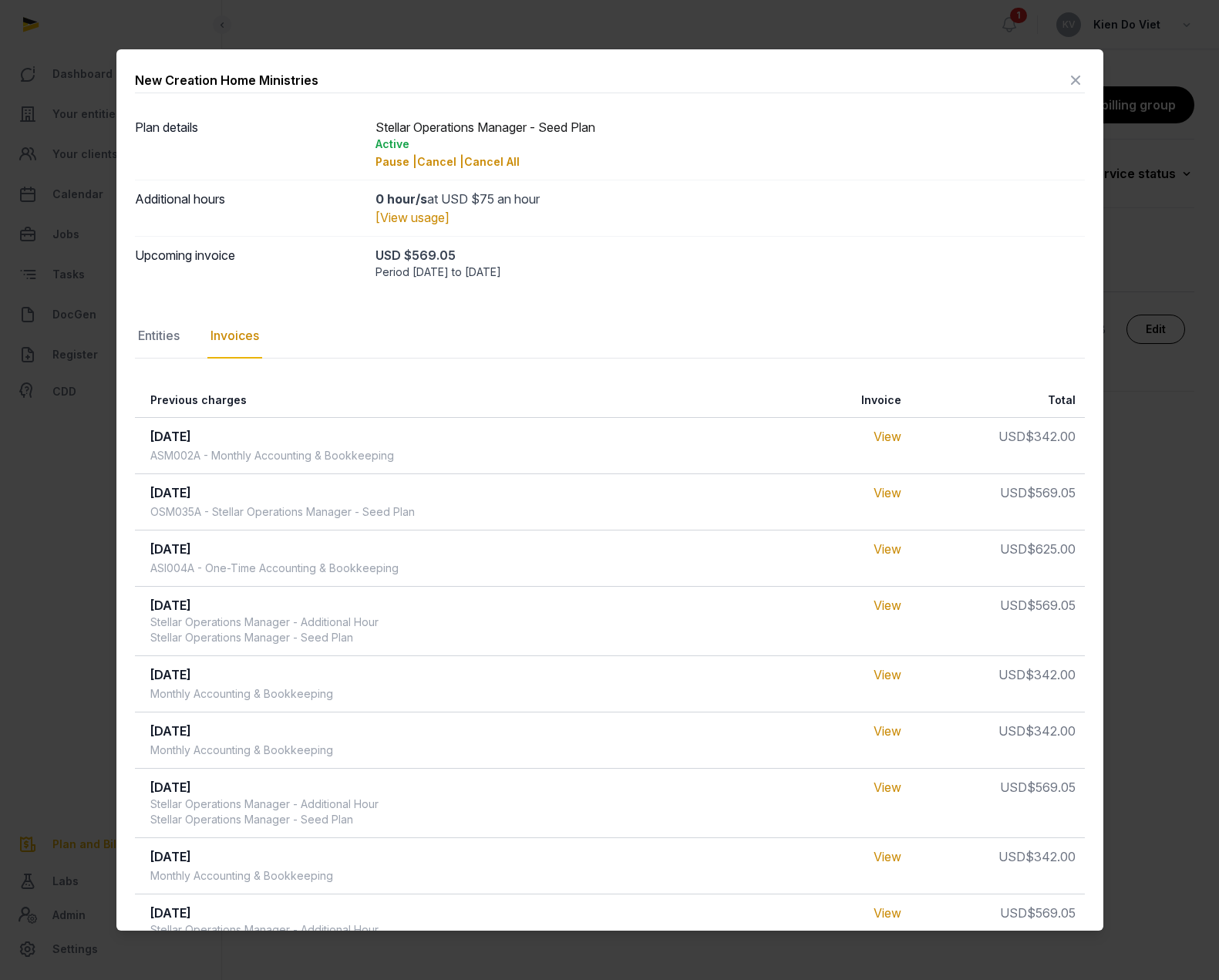 The height and width of the screenshot is (980, 1219). I want to click on div: ASI004A - One-Time Accounting & Bookkeeping, so click(275, 568).